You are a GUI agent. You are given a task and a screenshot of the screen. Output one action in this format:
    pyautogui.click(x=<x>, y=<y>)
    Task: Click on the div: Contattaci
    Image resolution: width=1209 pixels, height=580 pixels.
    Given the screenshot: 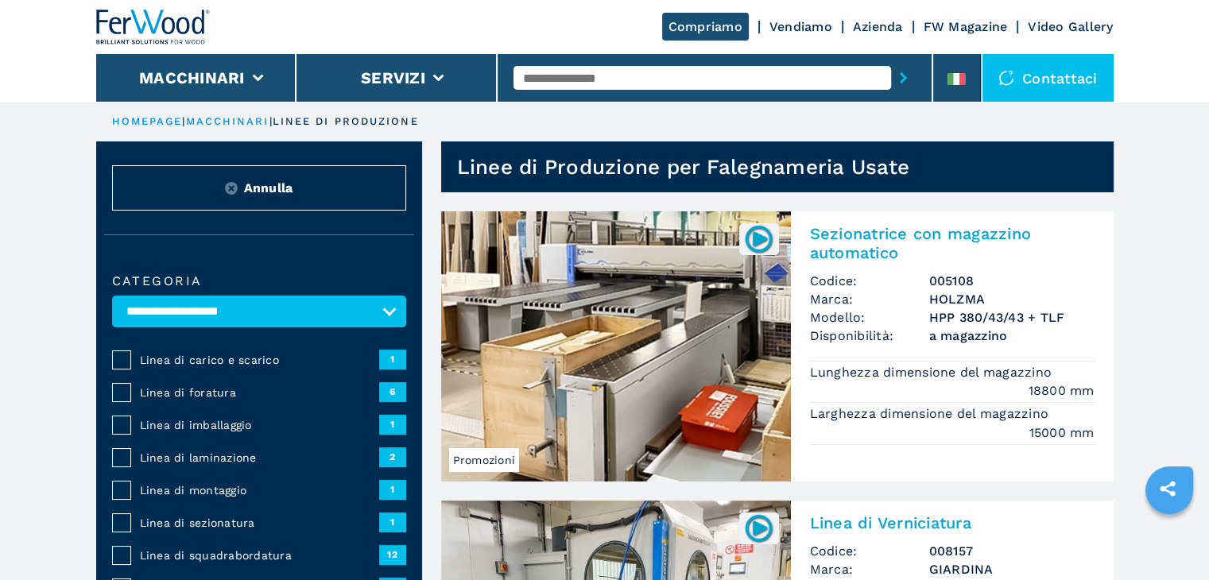 What is the action you would take?
    pyautogui.click(x=1048, y=78)
    